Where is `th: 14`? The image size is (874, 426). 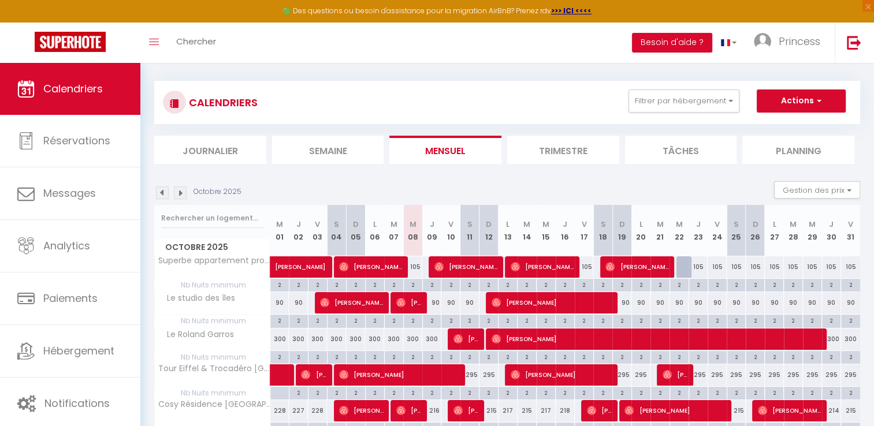 th: 14 is located at coordinates (527, 230).